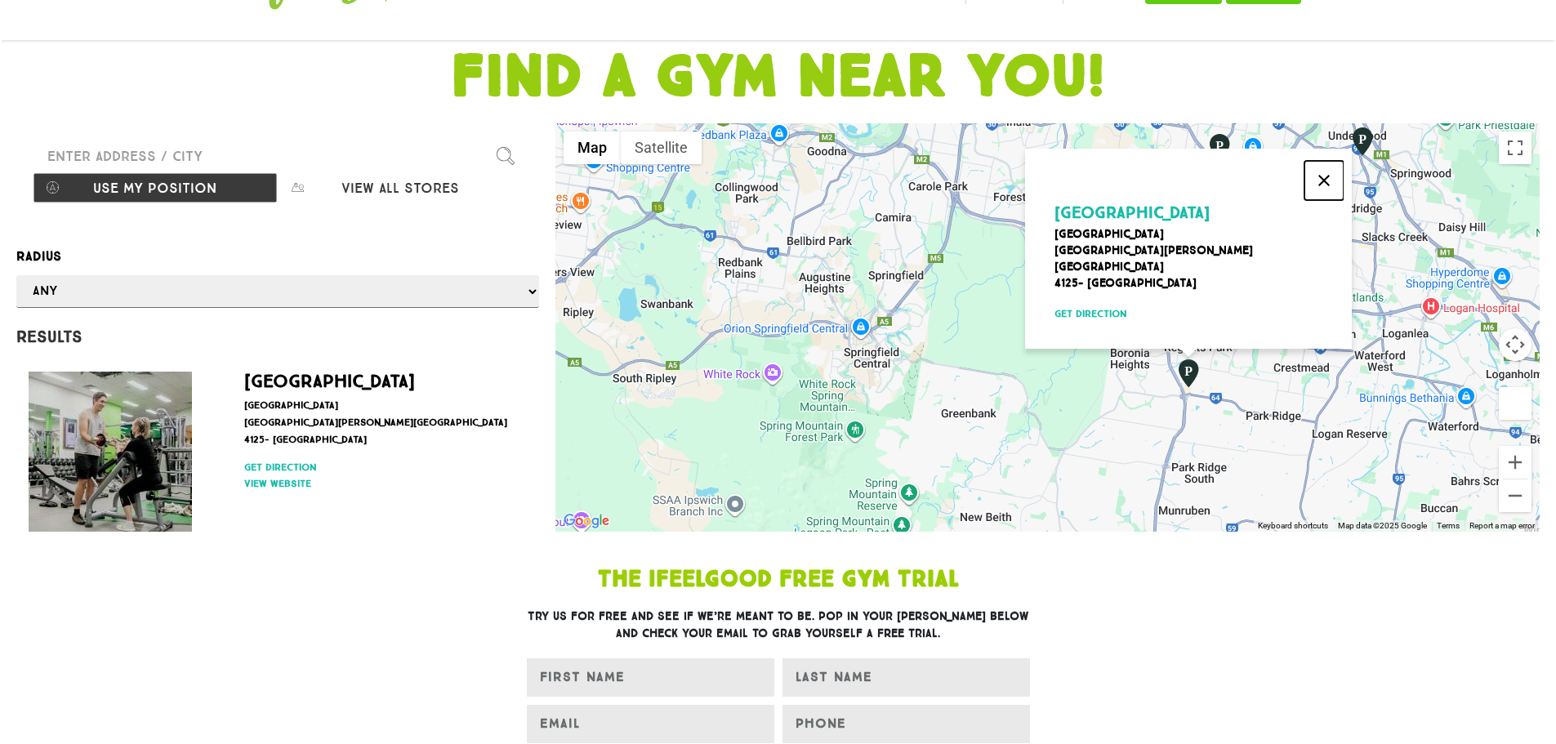 This screenshot has height=744, width=1556. Describe the element at coordinates (278, 256) in the screenshot. I see `label: Radius` at that location.